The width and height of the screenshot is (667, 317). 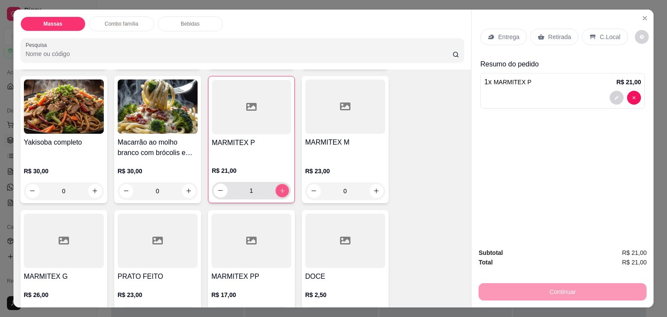 I want to click on p: R$ 26,00, so click(x=64, y=295).